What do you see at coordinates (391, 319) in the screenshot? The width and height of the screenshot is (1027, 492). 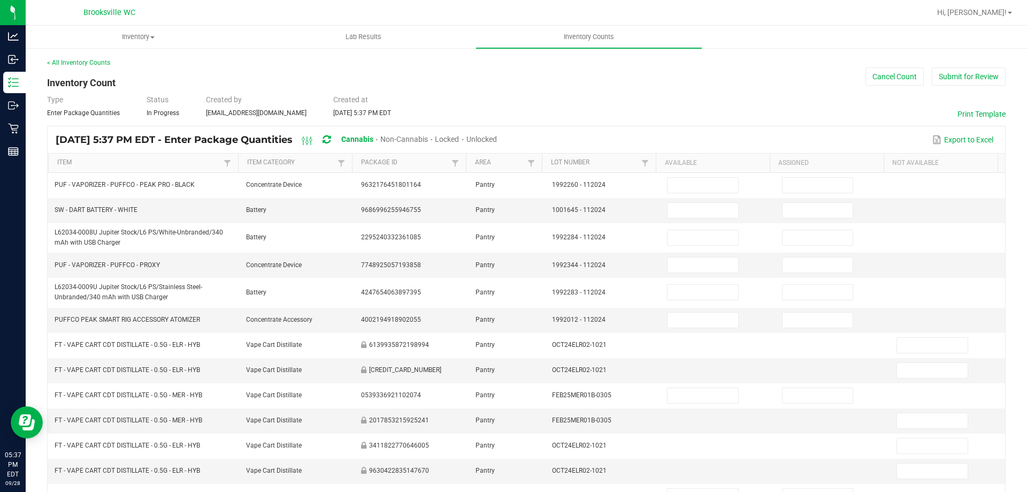 I see `span: 4002194918902055` at bounding box center [391, 319].